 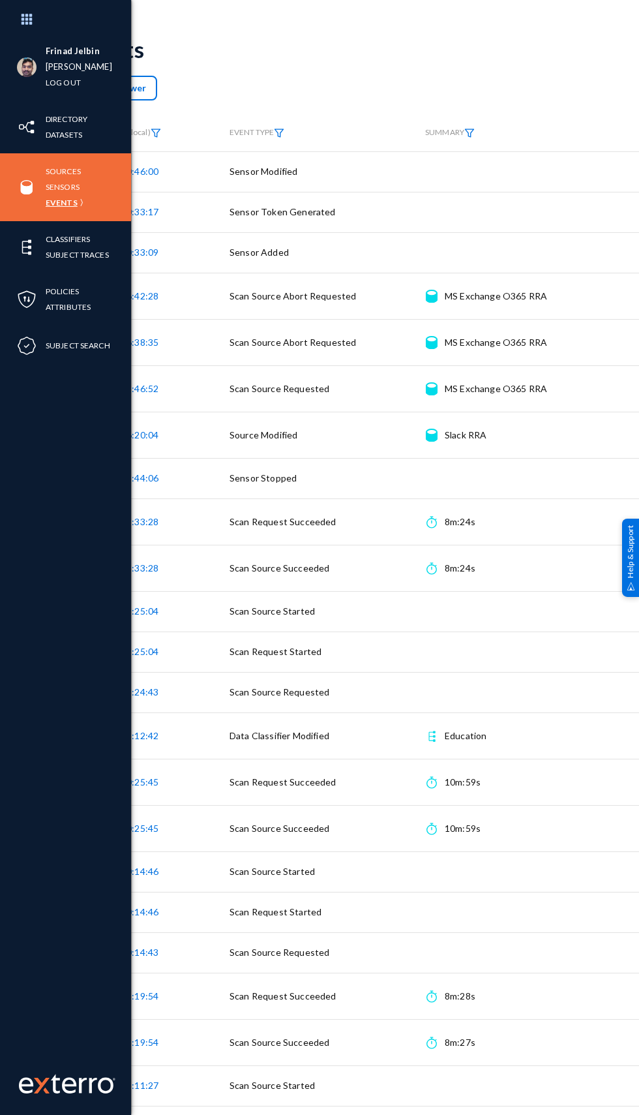 I want to click on a: Subject Traces, so click(x=77, y=254).